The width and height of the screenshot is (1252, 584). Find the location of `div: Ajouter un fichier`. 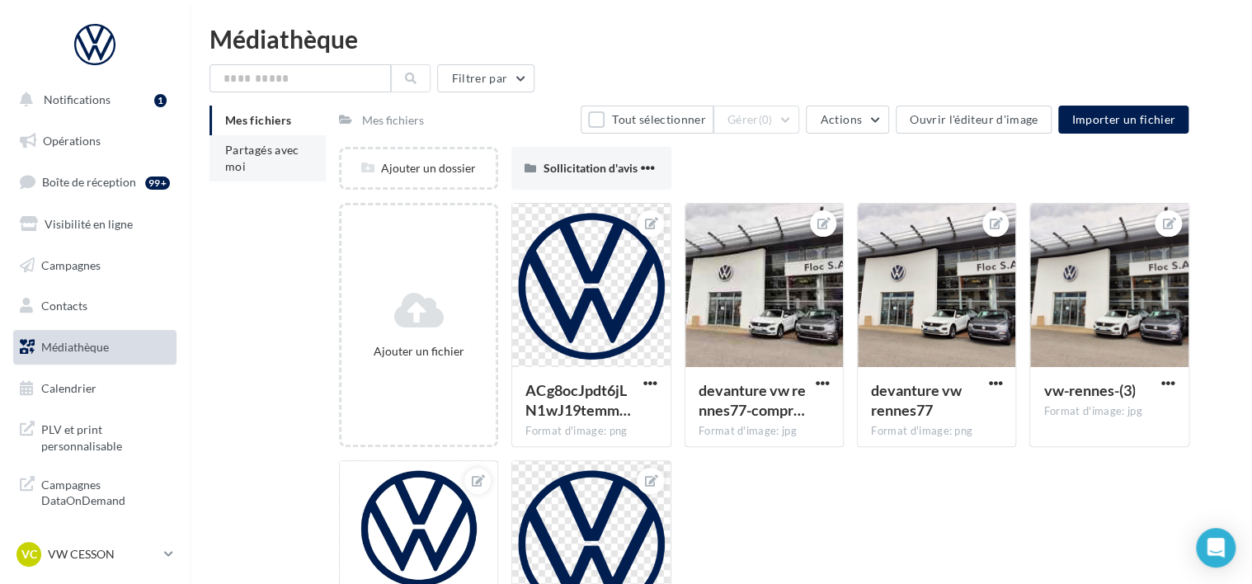

div: Ajouter un fichier is located at coordinates (418, 351).